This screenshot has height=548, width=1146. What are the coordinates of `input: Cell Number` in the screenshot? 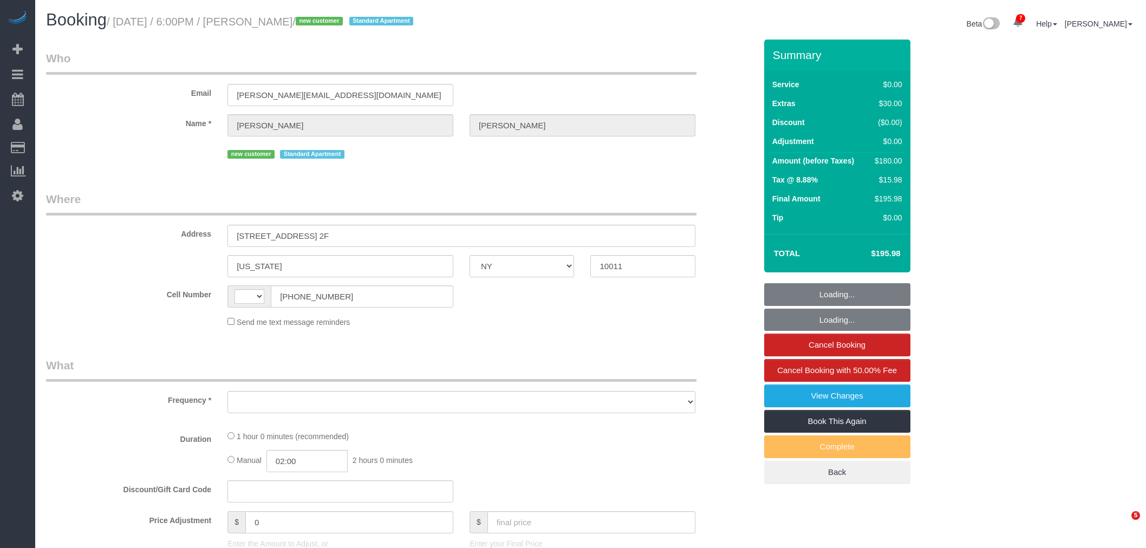 It's located at (362, 296).